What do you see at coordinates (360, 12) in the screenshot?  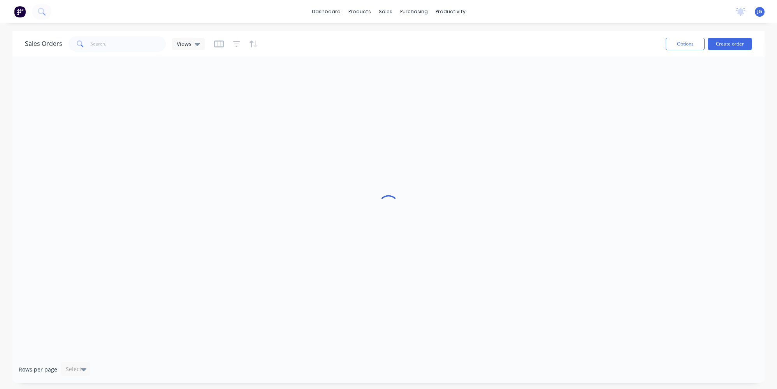 I see `div: products` at bounding box center [360, 12].